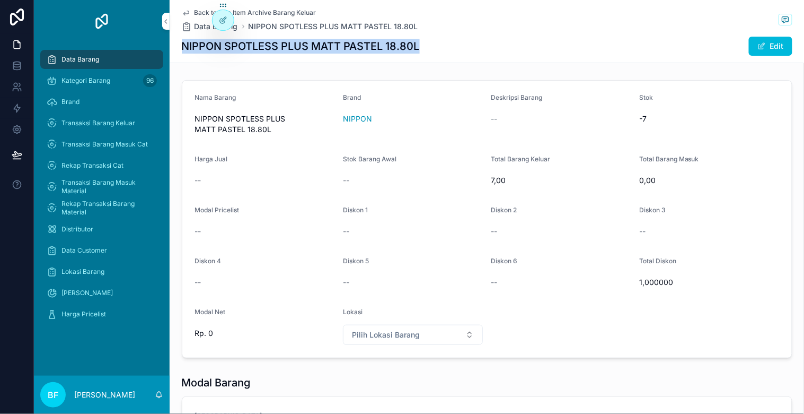 Image resolution: width=804 pixels, height=414 pixels. I want to click on span: Nama Barang, so click(216, 97).